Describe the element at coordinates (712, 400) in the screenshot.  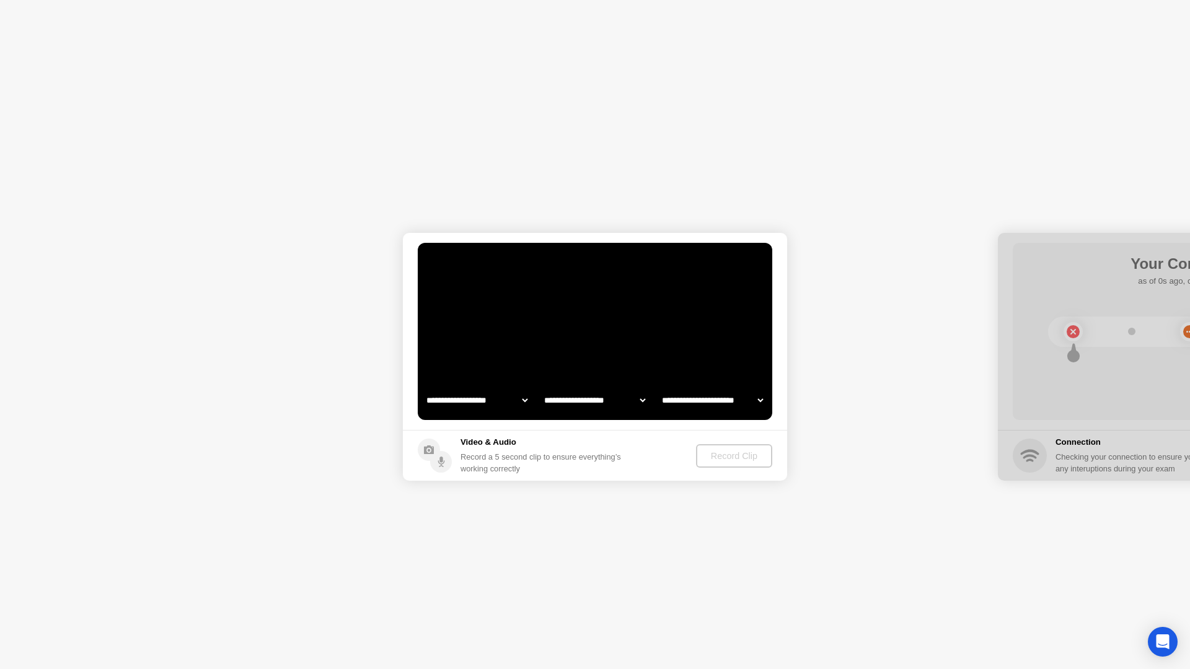
I see `select: Available microphones` at that location.